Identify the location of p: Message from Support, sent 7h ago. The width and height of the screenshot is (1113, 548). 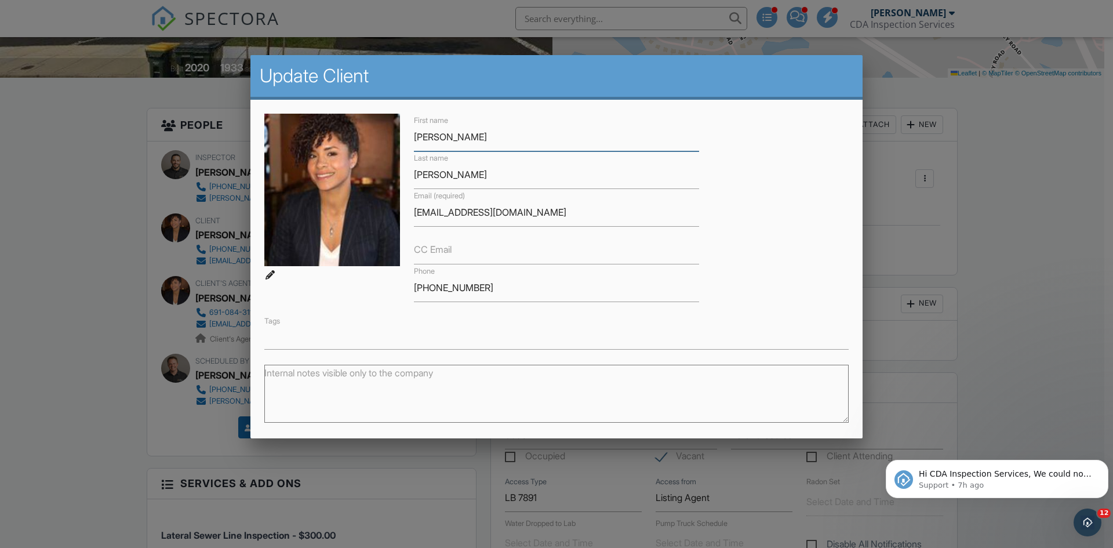
(125, 50).